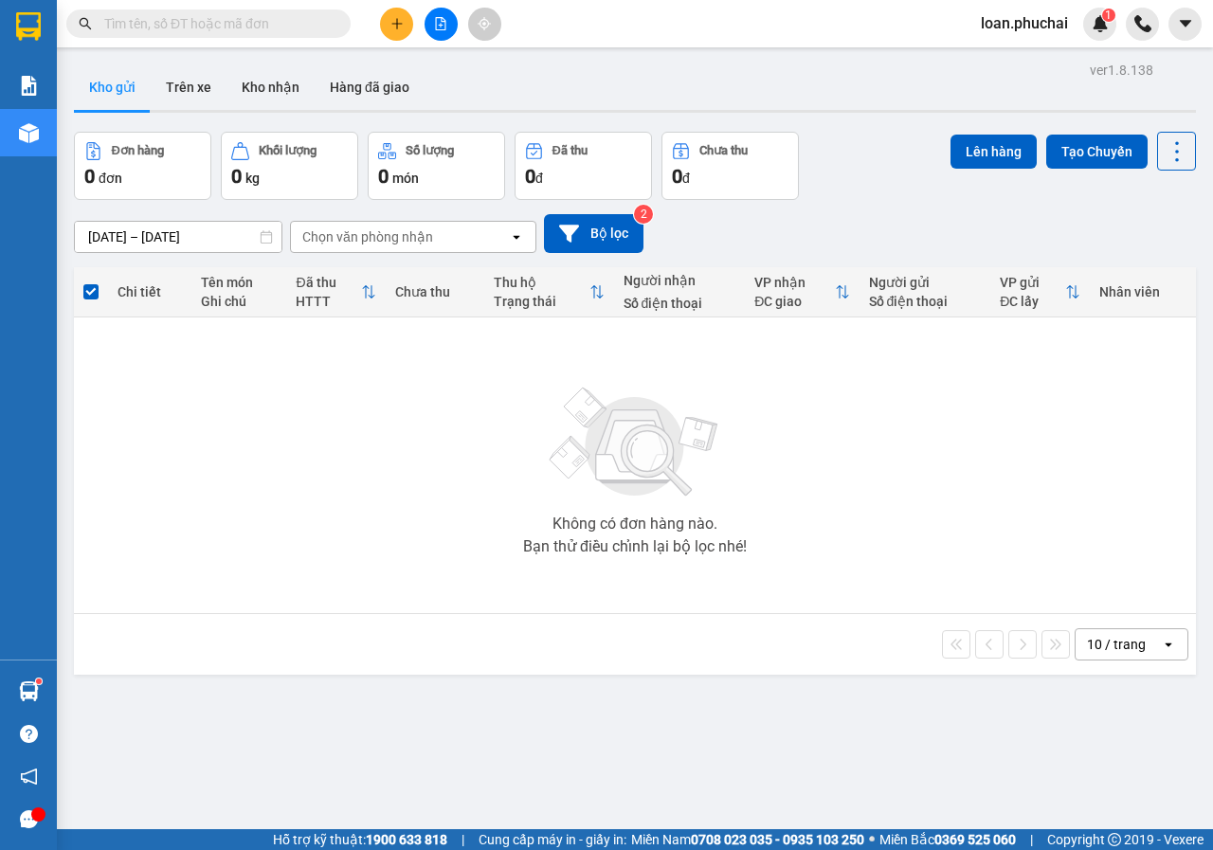  I want to click on span: 1, so click(1108, 15).